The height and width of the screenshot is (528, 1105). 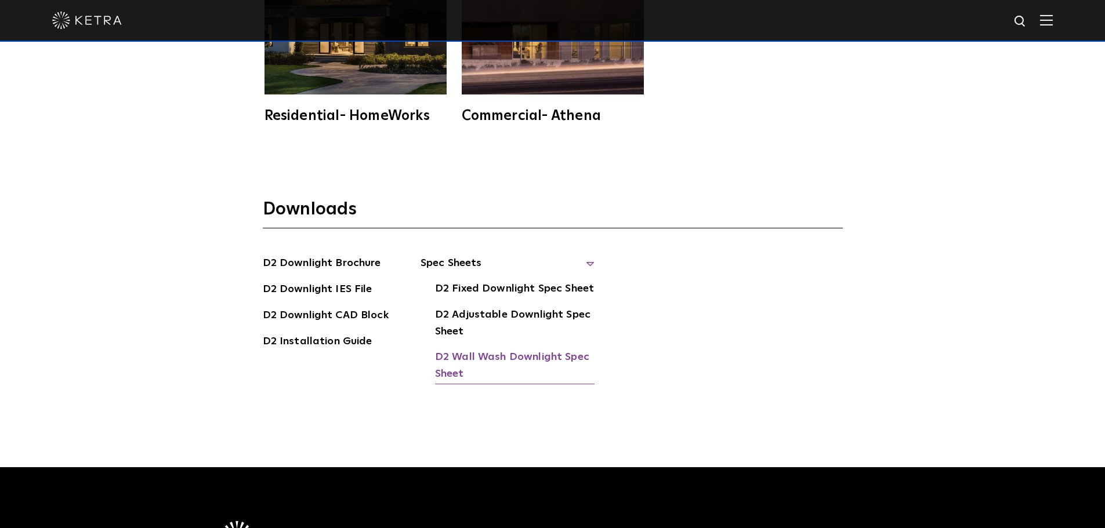 I want to click on a: D2 Downlight IES File, so click(x=317, y=291).